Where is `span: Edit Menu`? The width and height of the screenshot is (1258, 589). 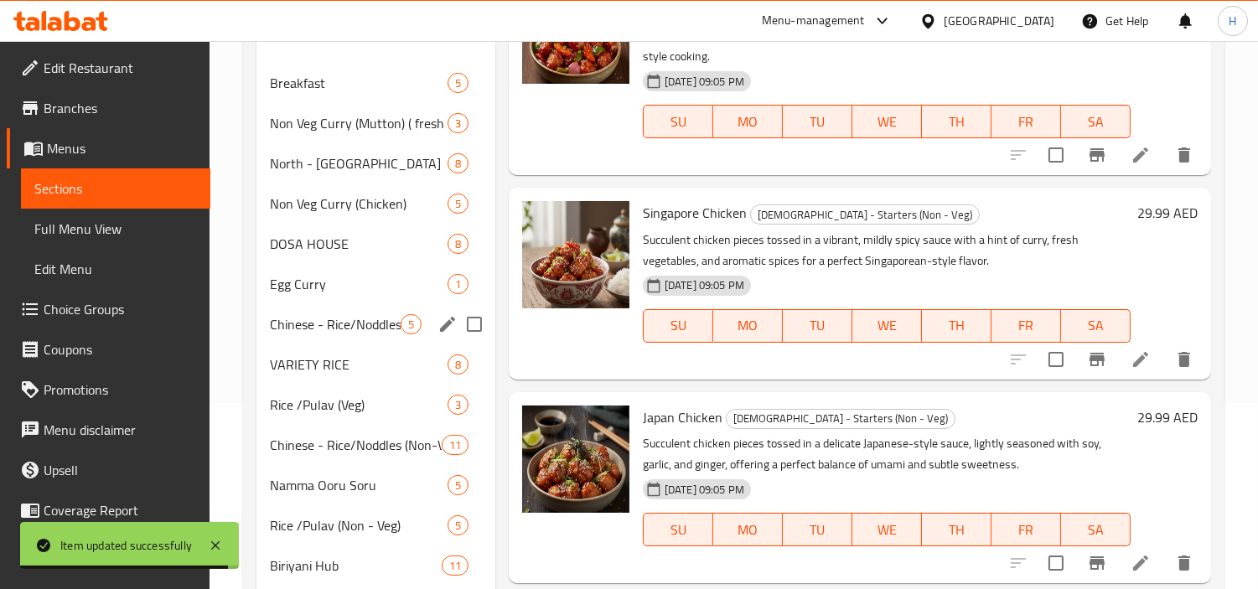 span: Edit Menu is located at coordinates (116, 269).